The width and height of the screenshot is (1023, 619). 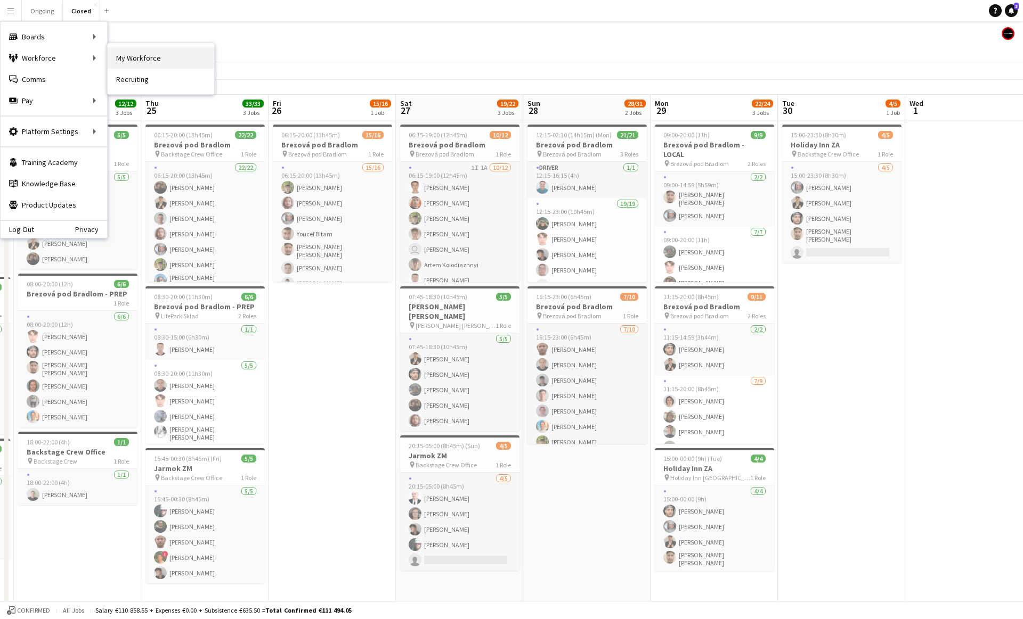 I want to click on span: 7/10, so click(x=629, y=297).